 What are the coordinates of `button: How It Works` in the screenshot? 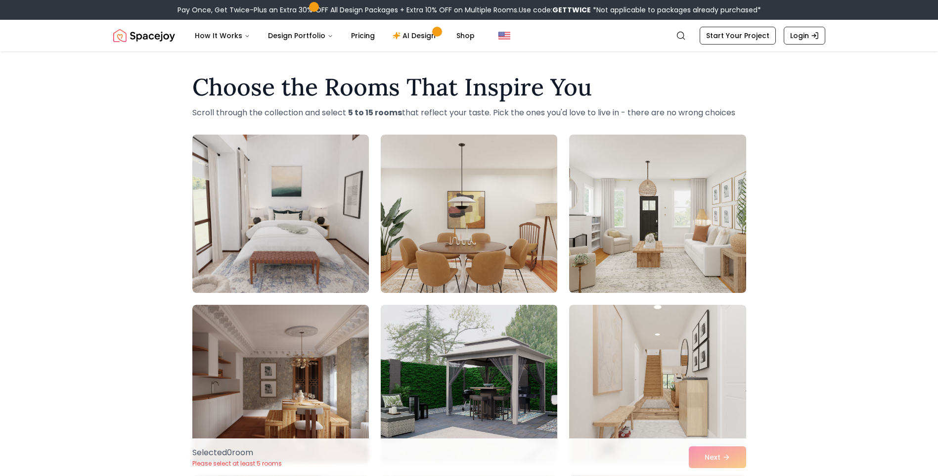 It's located at (222, 36).